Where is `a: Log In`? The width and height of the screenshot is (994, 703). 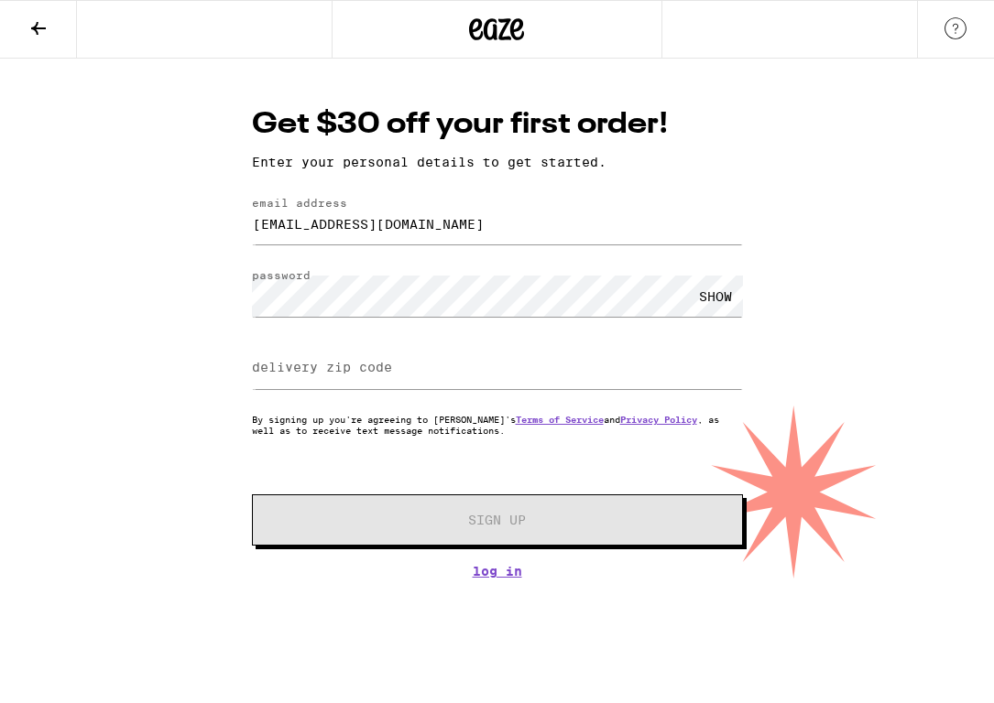
a: Log In is located at coordinates (497, 572).